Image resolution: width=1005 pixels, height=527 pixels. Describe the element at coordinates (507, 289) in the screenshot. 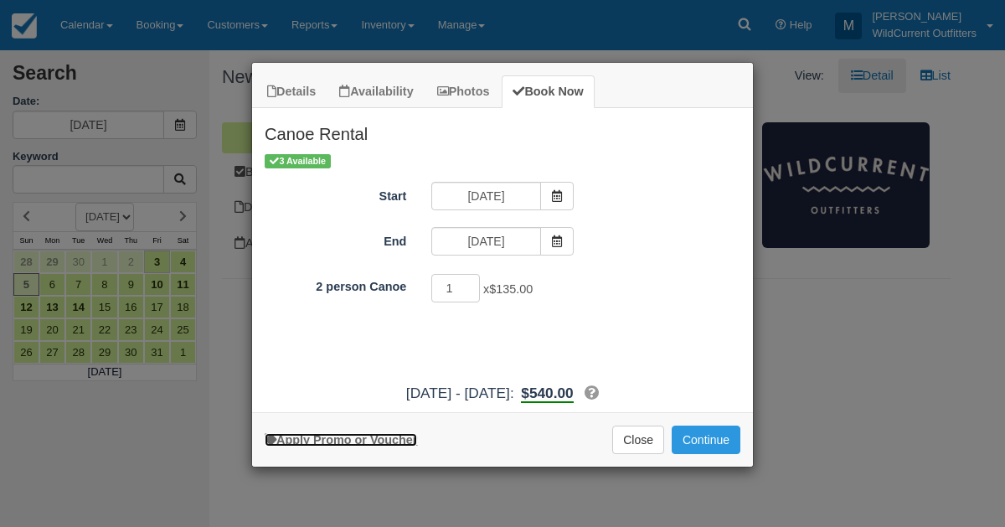

I see `span: x` at that location.